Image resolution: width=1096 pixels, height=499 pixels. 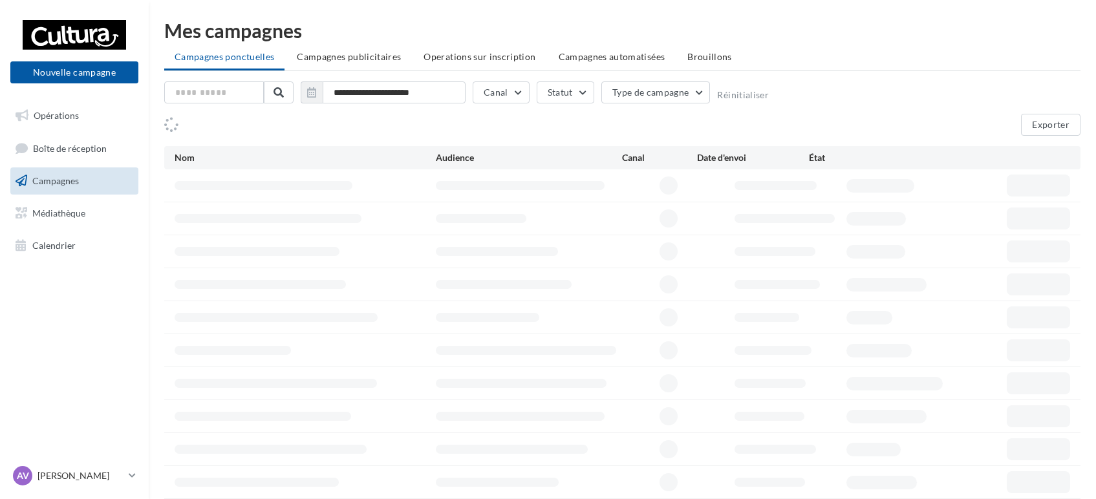 I want to click on span: Médiathèque, so click(x=59, y=213).